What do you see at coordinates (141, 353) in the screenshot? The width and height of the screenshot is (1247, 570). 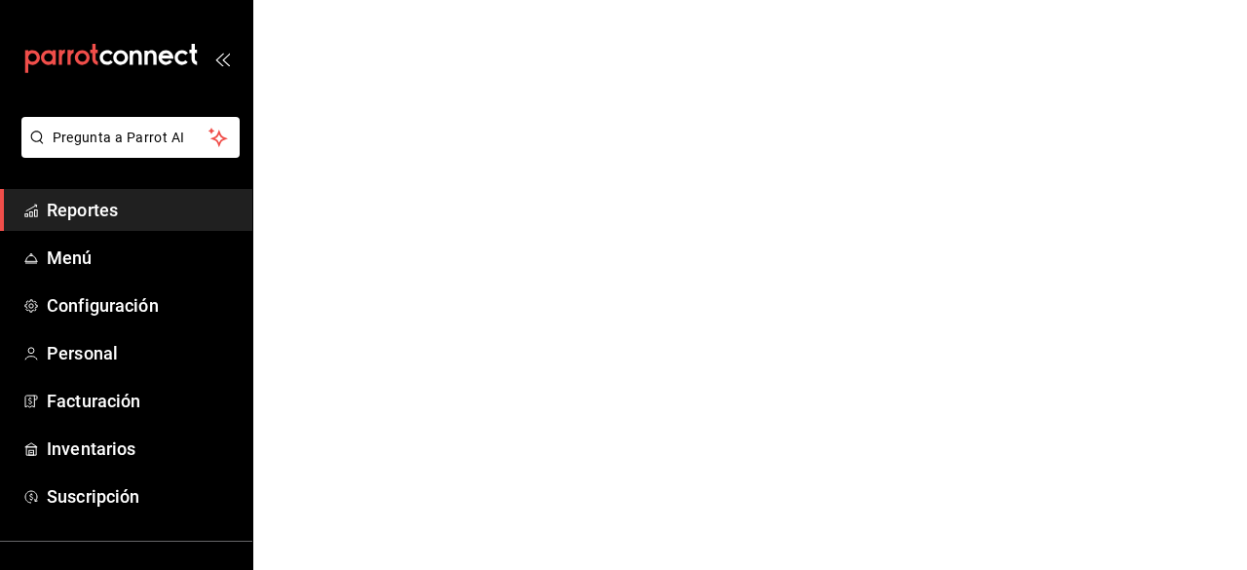 I see `span: Personal` at bounding box center [141, 353].